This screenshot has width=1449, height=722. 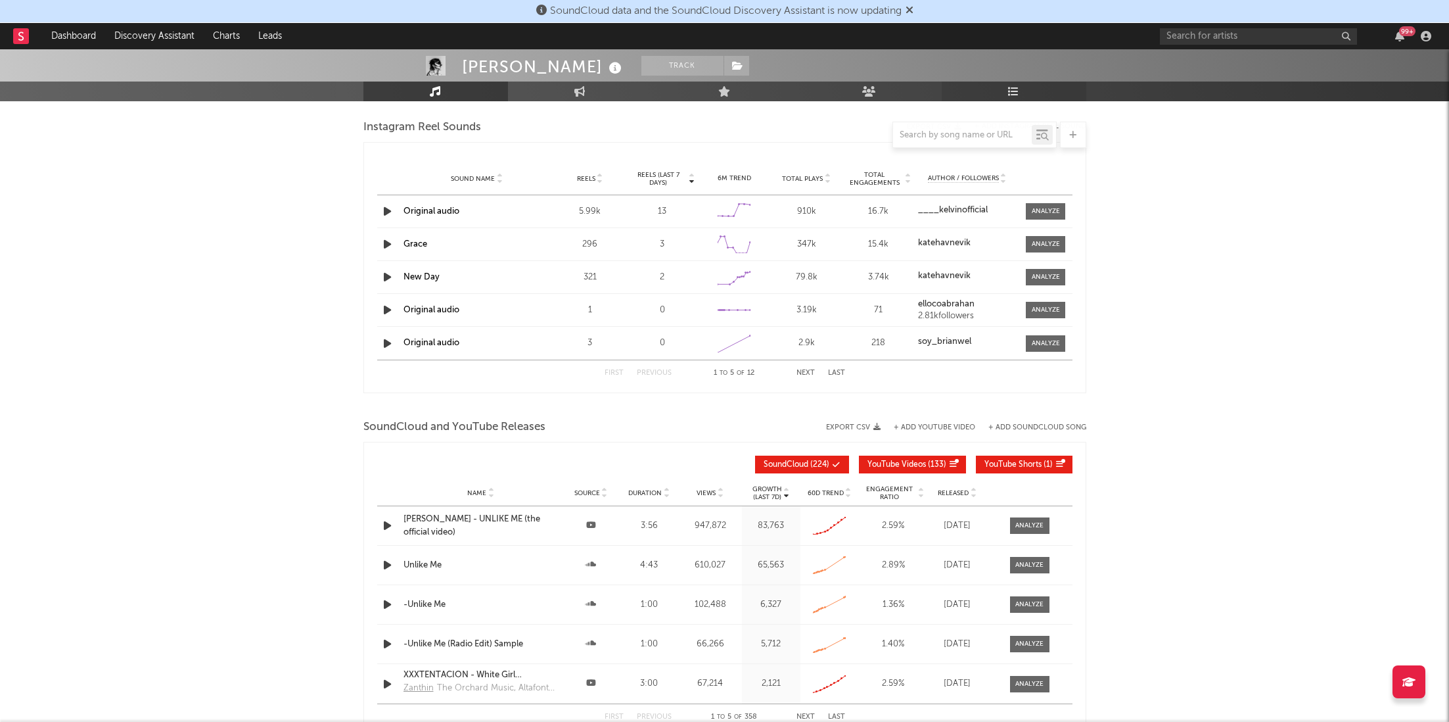 I want to click on div: XXXTENTACION - White Girl (Alternative Intro), so click(x=481, y=675).